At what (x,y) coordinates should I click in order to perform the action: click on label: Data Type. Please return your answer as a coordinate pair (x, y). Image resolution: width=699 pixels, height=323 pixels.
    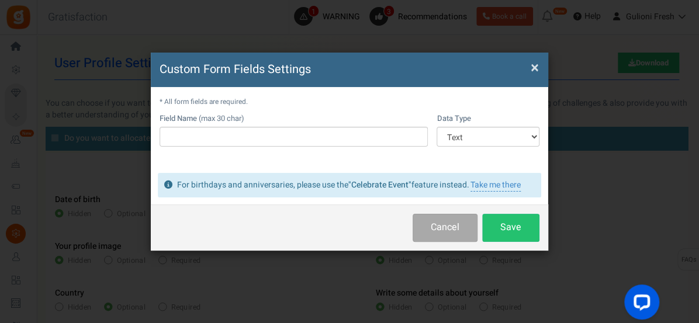
    Looking at the image, I should click on (454, 119).